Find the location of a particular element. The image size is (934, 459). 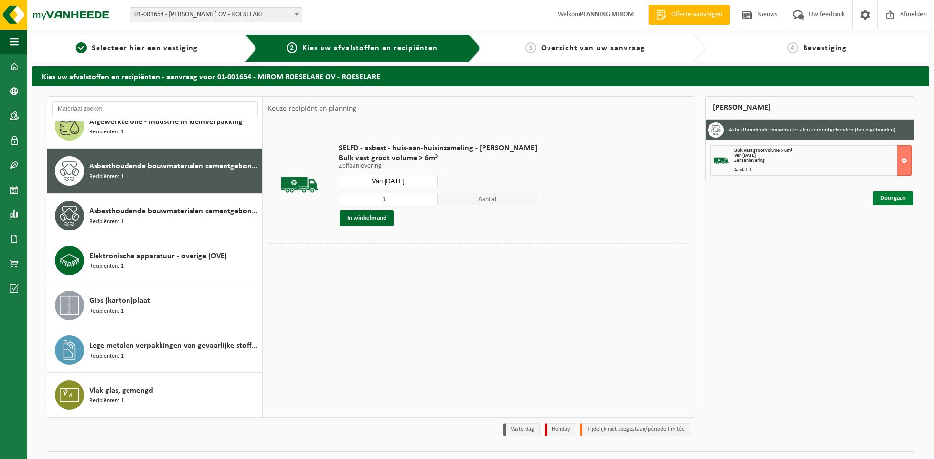

span: Selecteer hier een vestiging is located at coordinates (145, 48).